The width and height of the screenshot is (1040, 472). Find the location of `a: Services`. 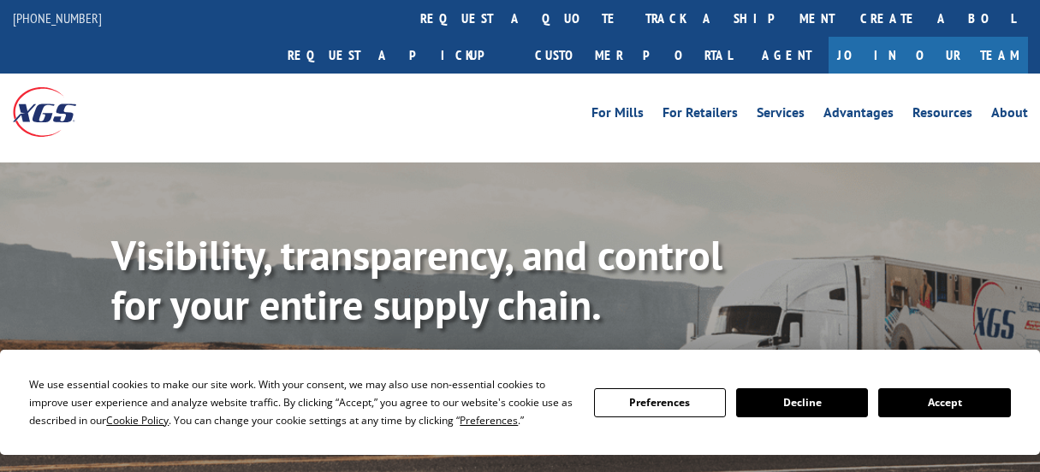

a: Services is located at coordinates (781, 116).